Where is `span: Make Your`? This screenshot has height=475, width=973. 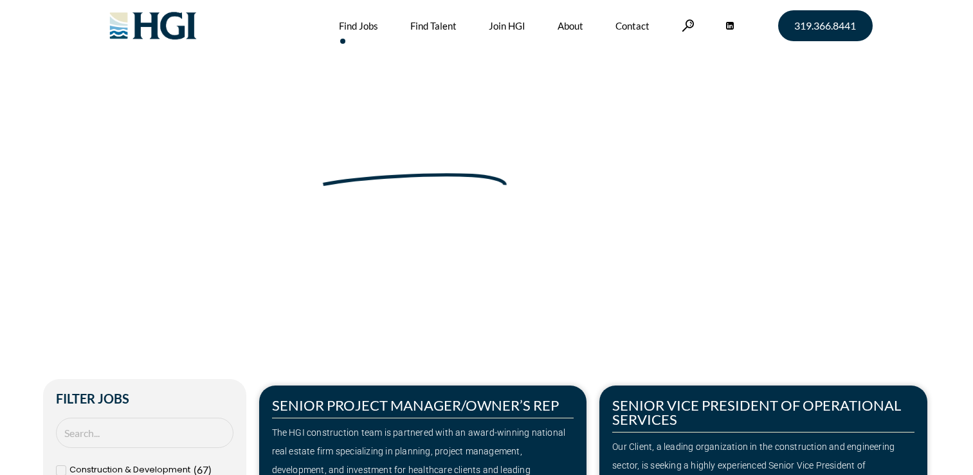
span: Make Your is located at coordinates (219, 158).